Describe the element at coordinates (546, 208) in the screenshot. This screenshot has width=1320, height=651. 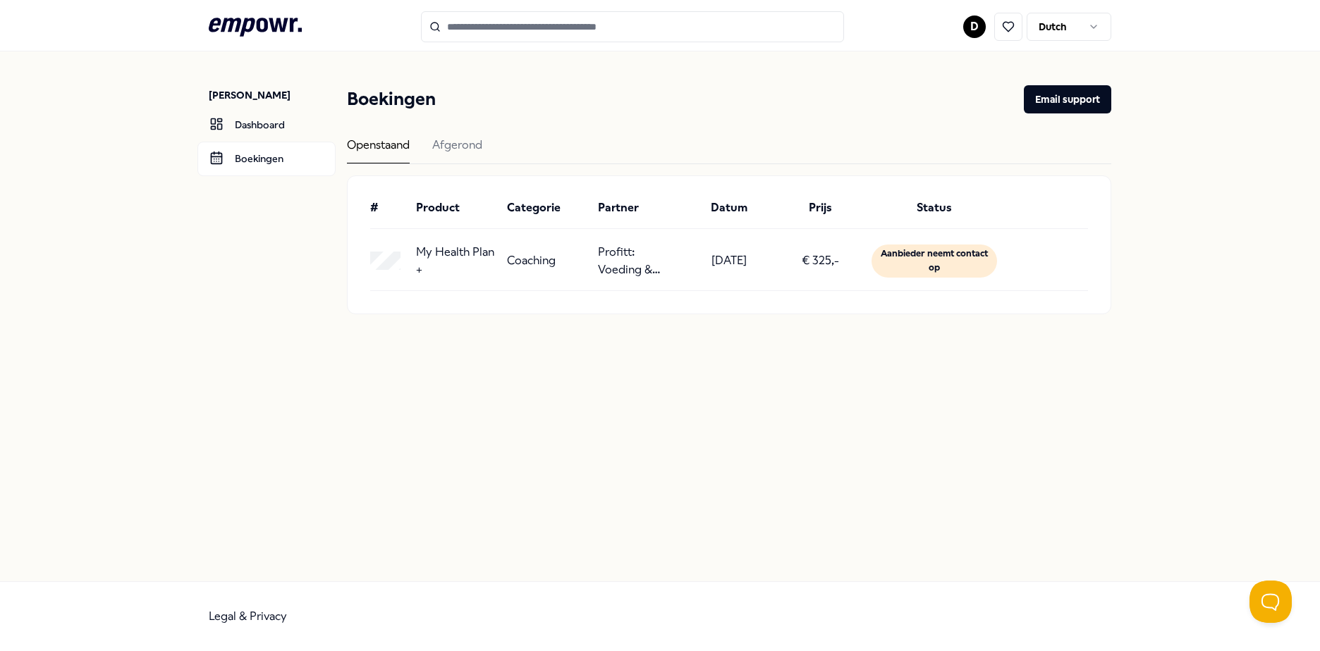
I see `div: Categorie` at that location.